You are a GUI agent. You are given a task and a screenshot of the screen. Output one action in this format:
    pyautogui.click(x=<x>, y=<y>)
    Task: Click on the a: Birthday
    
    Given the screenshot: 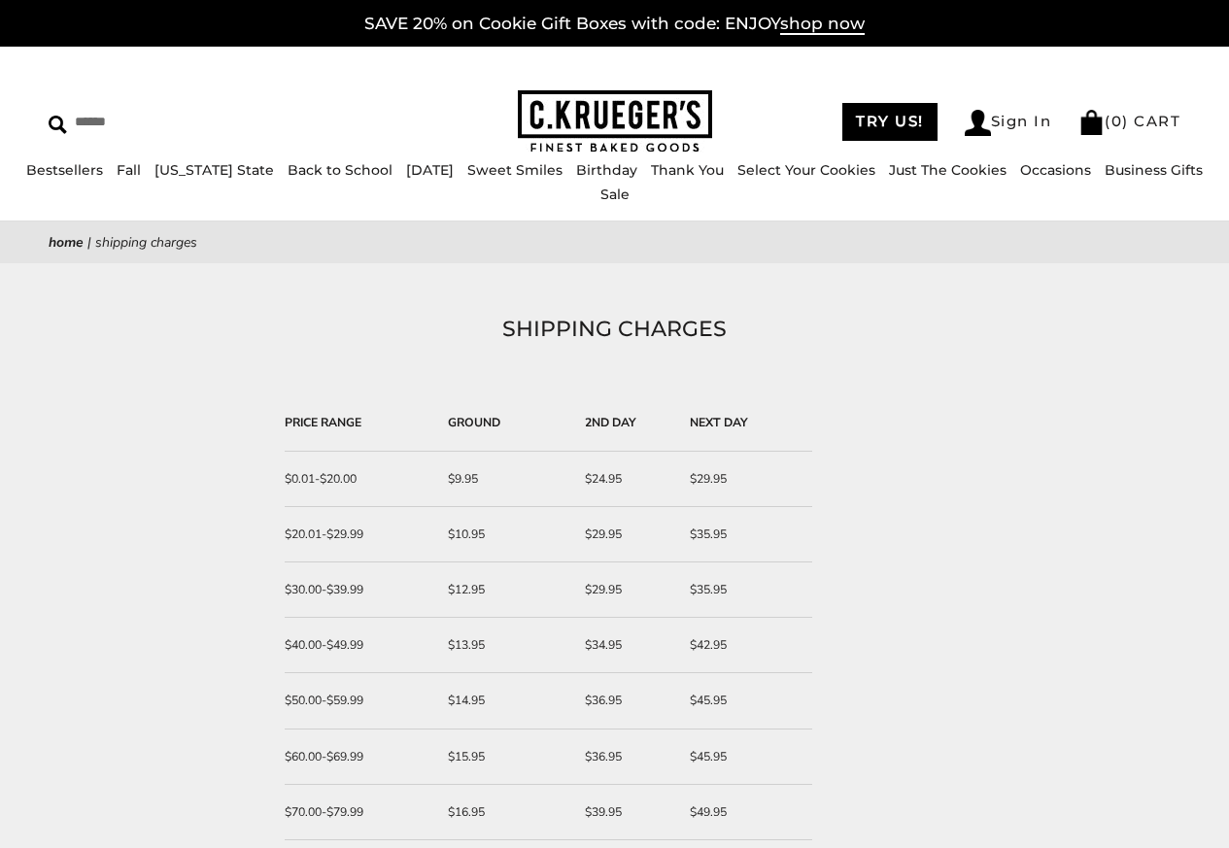 What is the action you would take?
    pyautogui.click(x=606, y=170)
    